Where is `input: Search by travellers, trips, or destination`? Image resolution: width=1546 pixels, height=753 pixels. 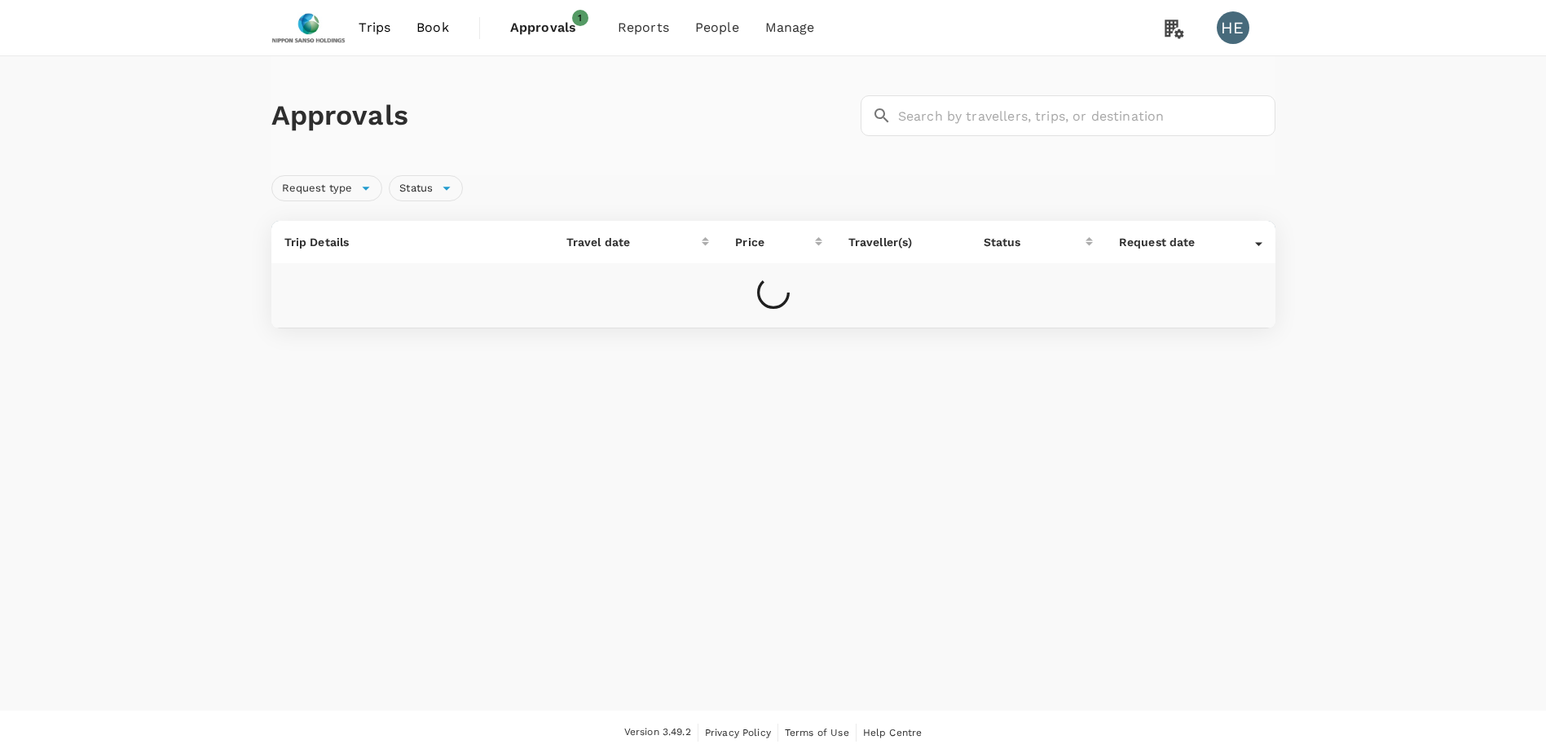
input: Search by travellers, trips, or destination is located at coordinates (1086, 116).